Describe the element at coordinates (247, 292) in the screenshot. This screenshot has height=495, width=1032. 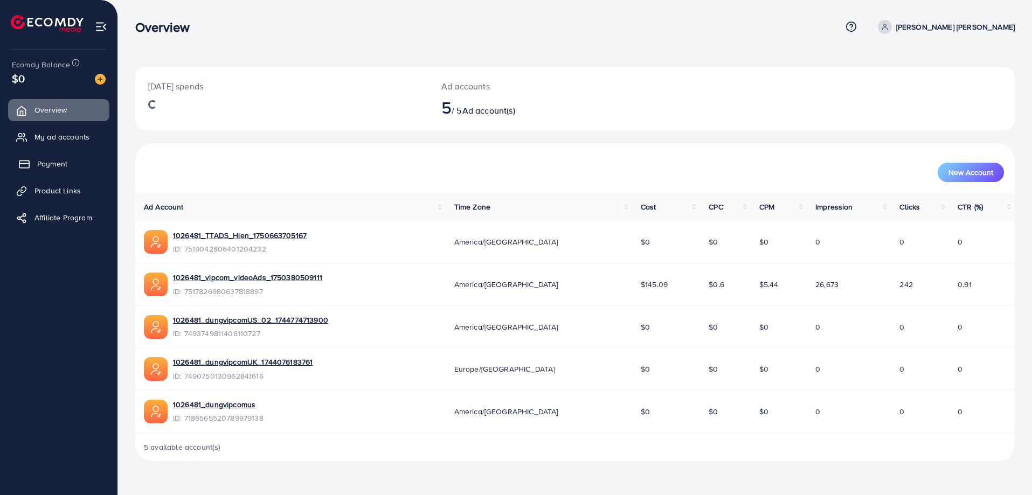
I see `span: ID: 7517826980637818897` at that location.